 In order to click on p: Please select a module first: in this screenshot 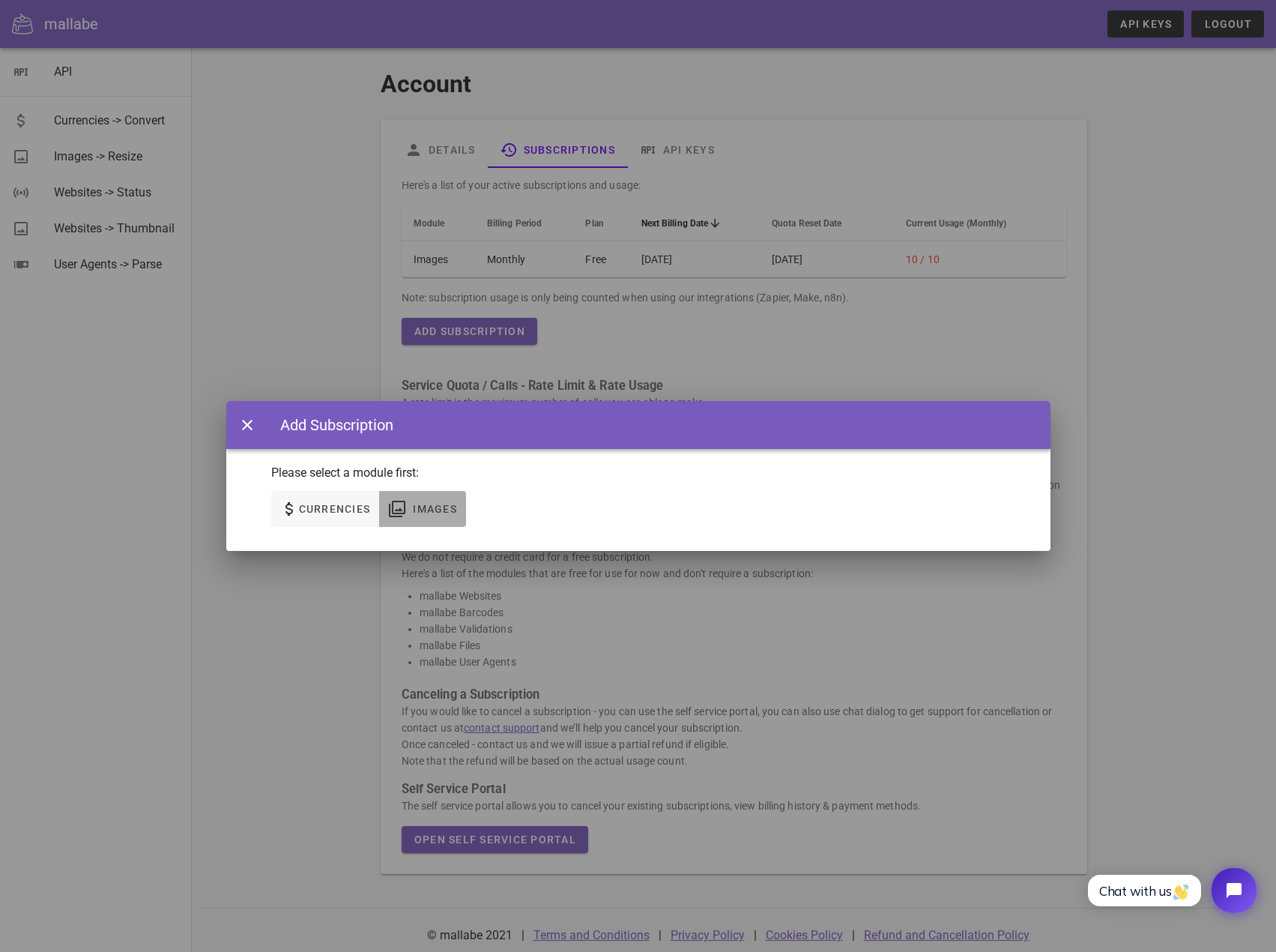, I will do `click(638, 473)`.